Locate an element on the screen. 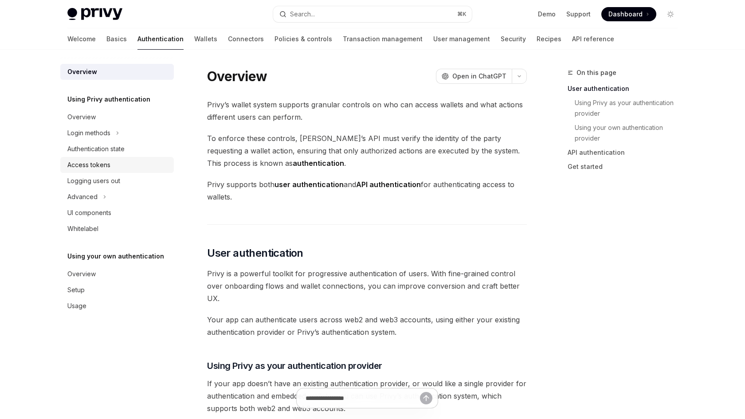 This screenshot has height=419, width=745. div: Authentication state is located at coordinates (96, 149).